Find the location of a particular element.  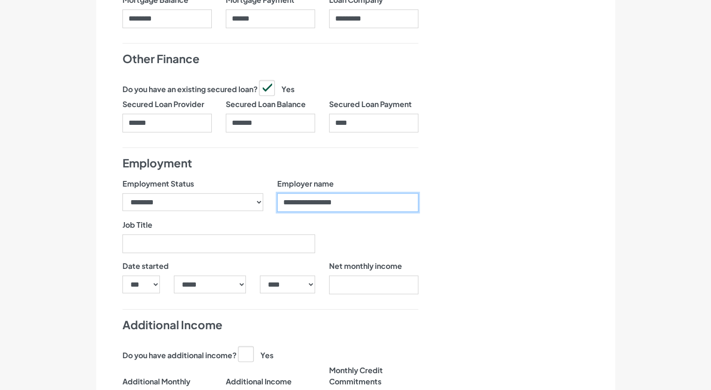

label: Employment Status is located at coordinates (158, 184).